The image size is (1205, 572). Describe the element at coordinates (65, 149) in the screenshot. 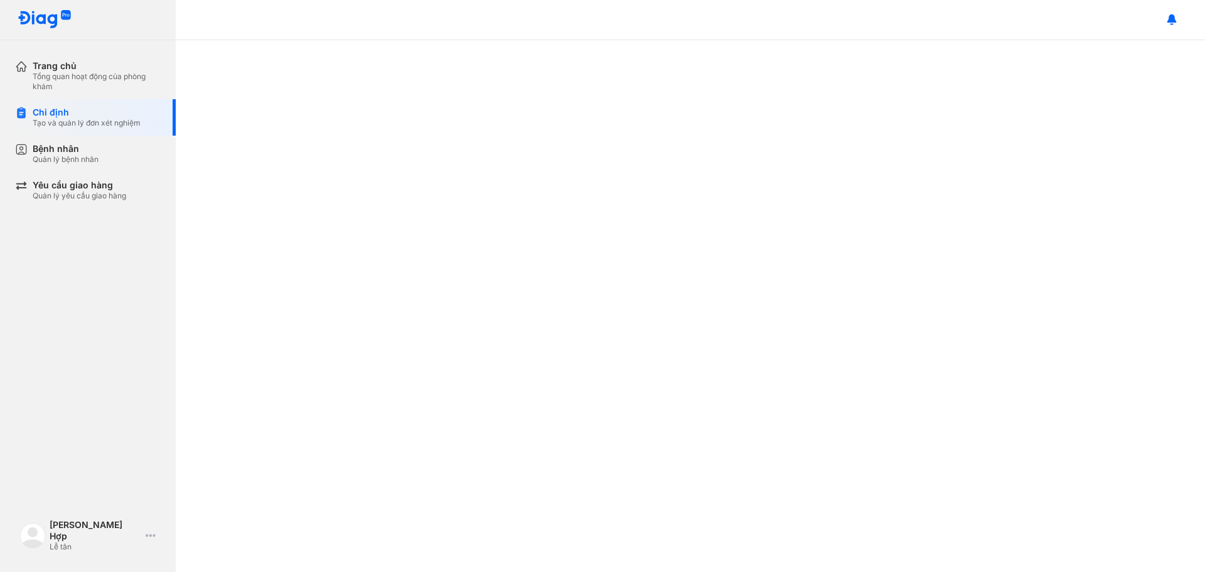

I see `div: Bệnh nhân` at that location.